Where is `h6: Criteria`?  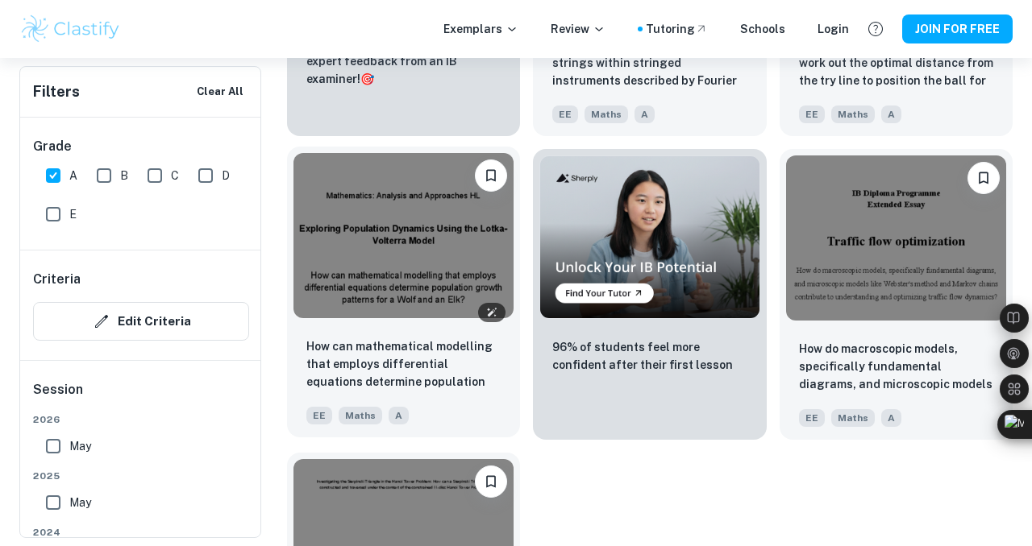 h6: Criteria is located at coordinates (56, 280).